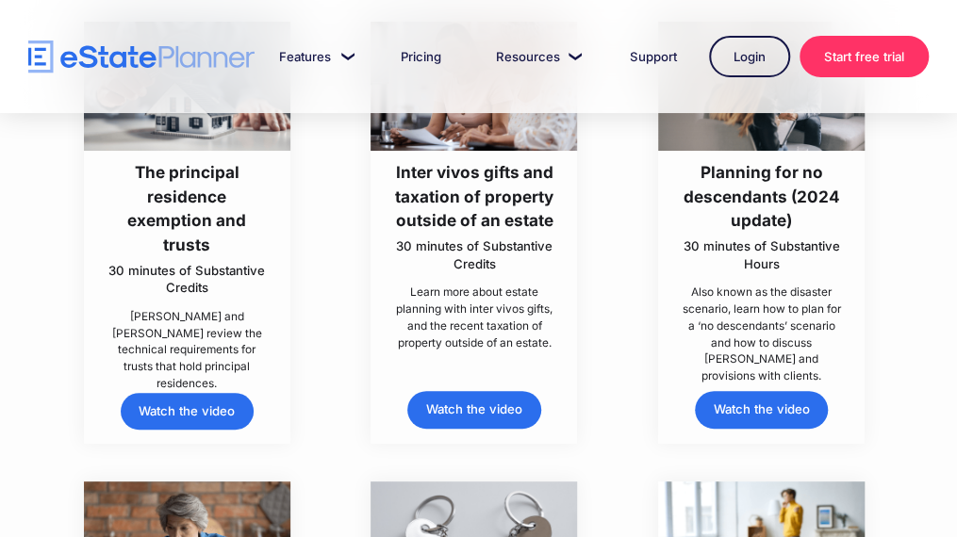 The height and width of the screenshot is (537, 957). I want to click on p: 30 minutes of Substantive Hours, so click(761, 255).